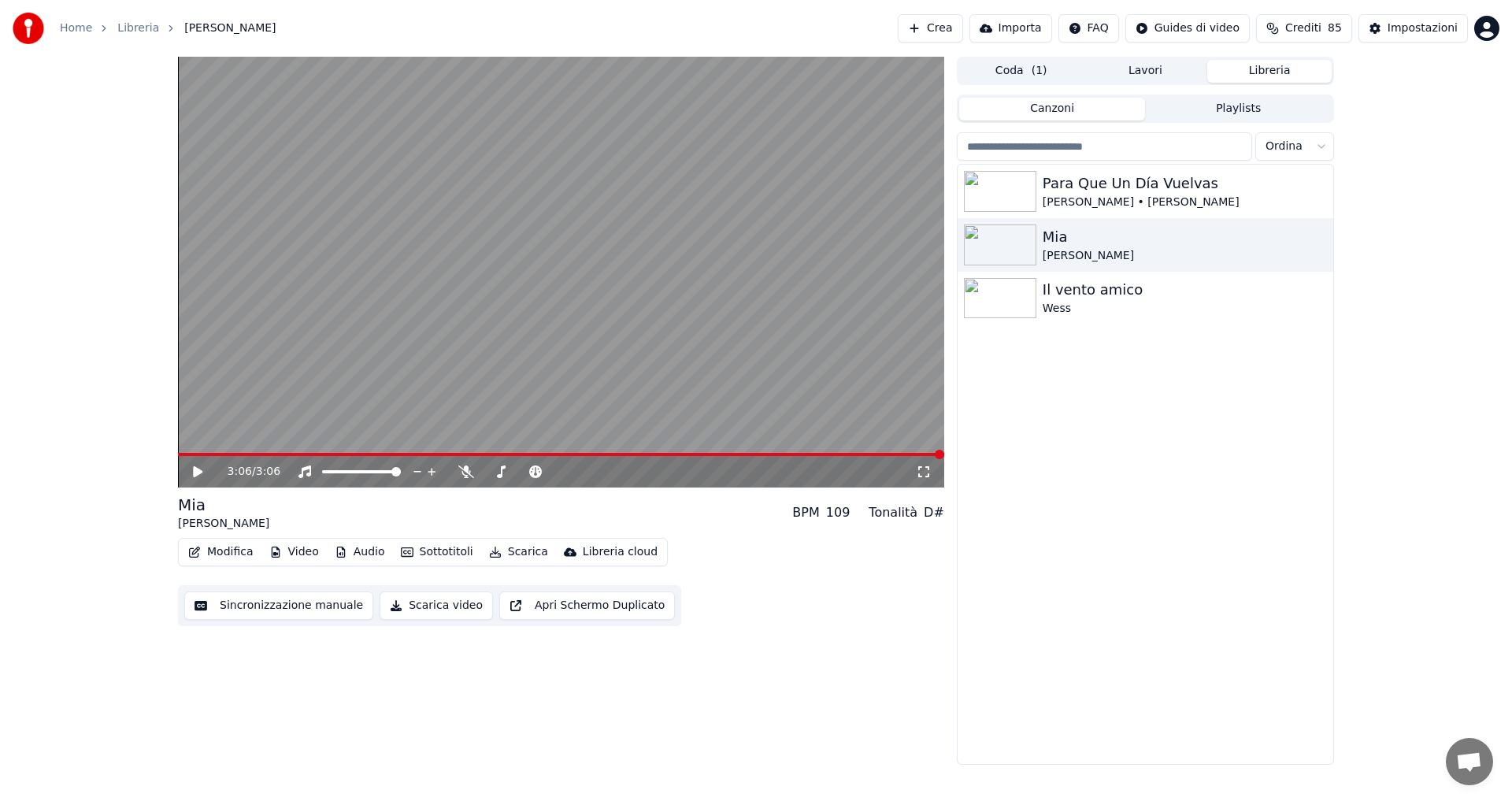 The height and width of the screenshot is (801, 1512). Describe the element at coordinates (436, 606) in the screenshot. I see `button: Scarica video` at that location.